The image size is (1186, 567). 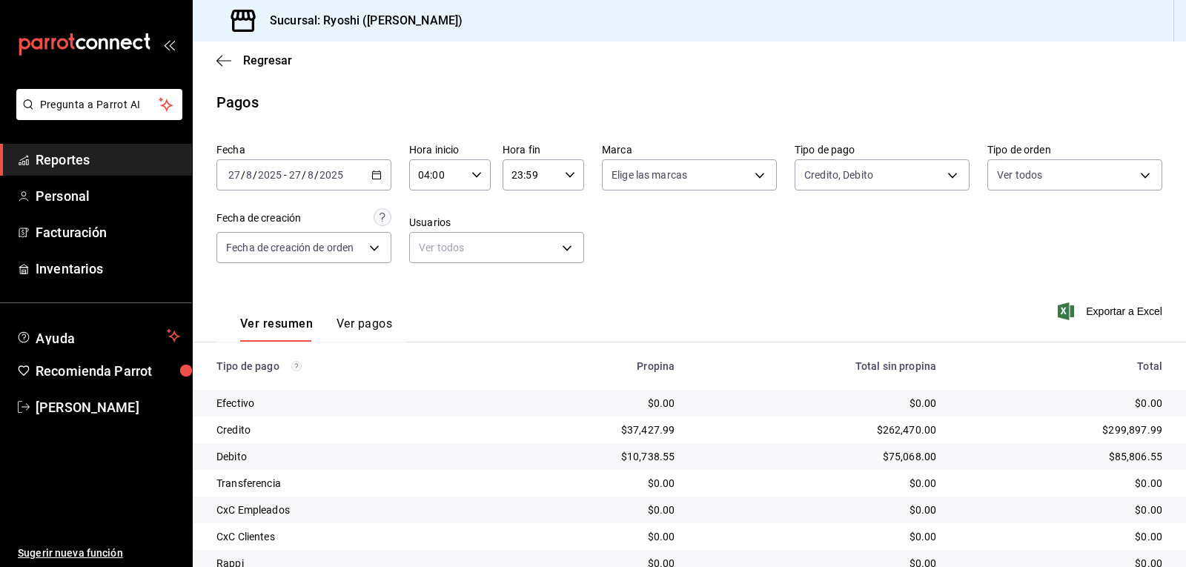 What do you see at coordinates (99, 105) in the screenshot?
I see `span: Pregunta a Parrot AI` at bounding box center [99, 105].